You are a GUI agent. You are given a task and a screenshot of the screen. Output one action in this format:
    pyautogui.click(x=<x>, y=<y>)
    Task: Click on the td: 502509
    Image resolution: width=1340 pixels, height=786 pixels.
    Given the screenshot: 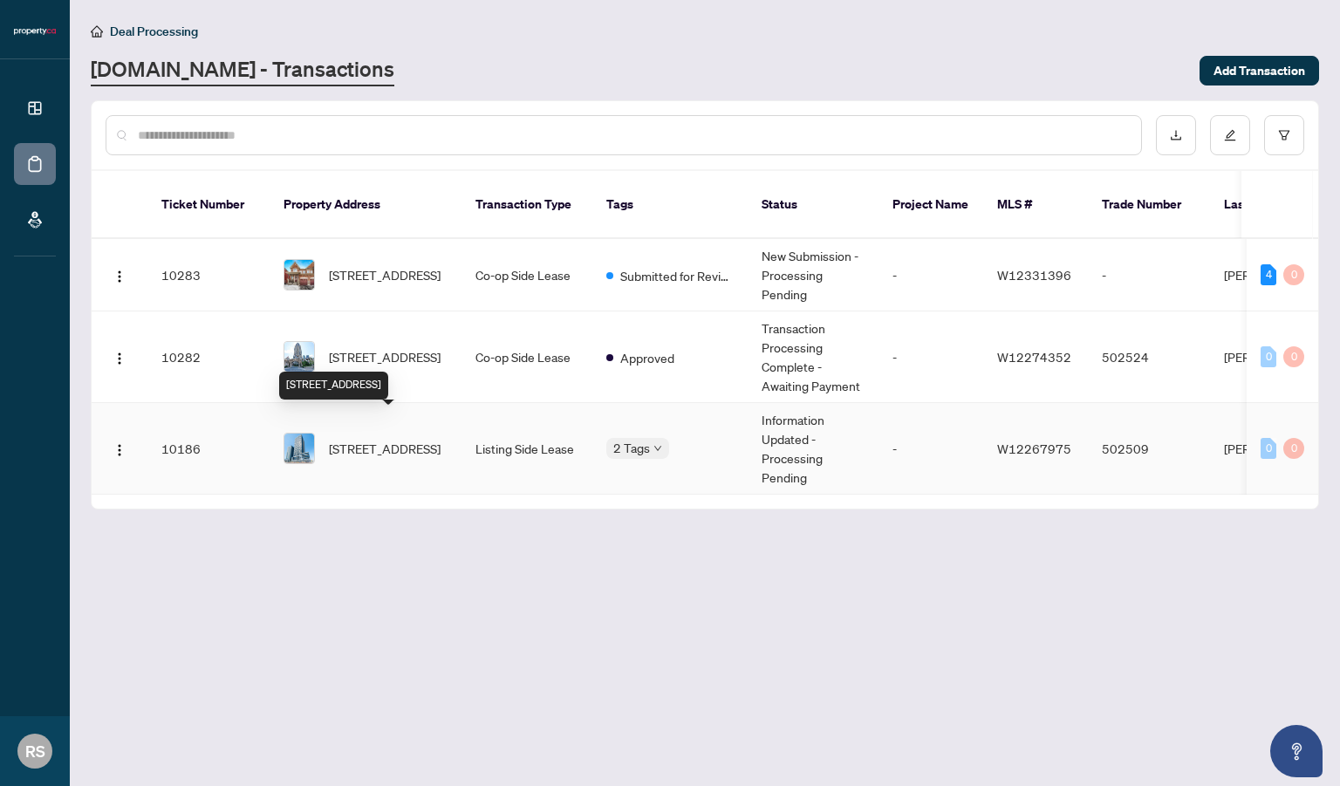 What is the action you would take?
    pyautogui.click(x=1149, y=449)
    